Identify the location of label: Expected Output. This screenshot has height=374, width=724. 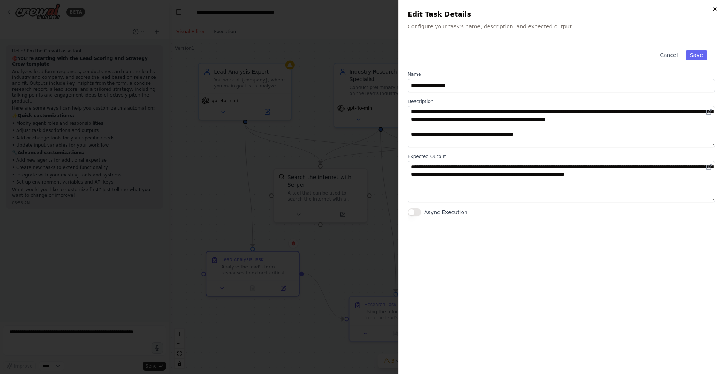
(561, 156).